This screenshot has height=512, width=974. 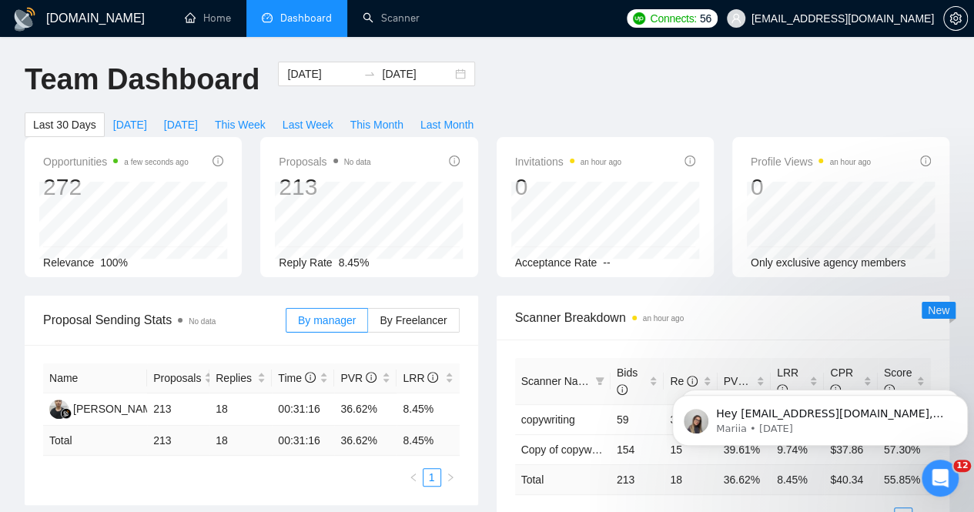 I want to click on span: By manager, so click(x=326, y=320).